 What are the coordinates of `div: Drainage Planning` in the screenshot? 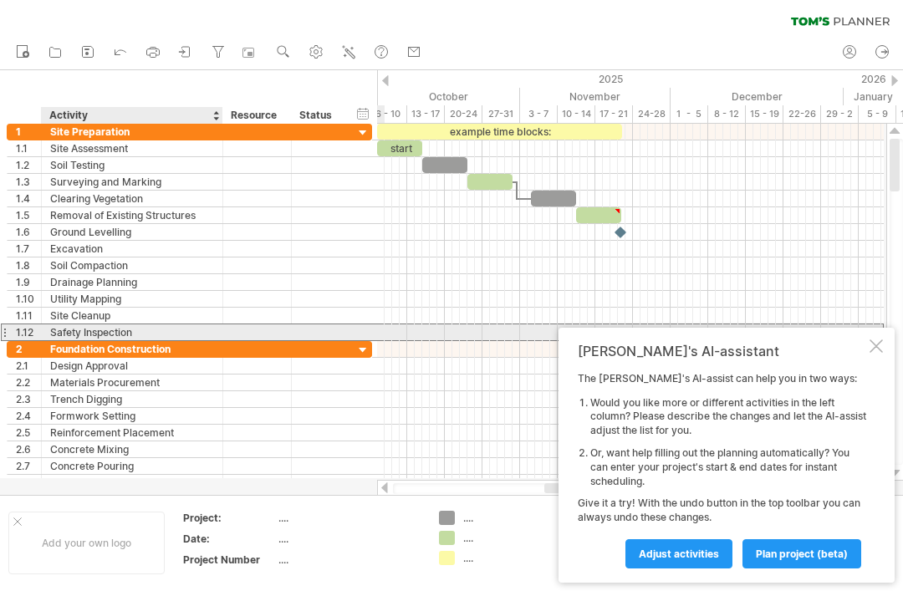 It's located at (132, 282).